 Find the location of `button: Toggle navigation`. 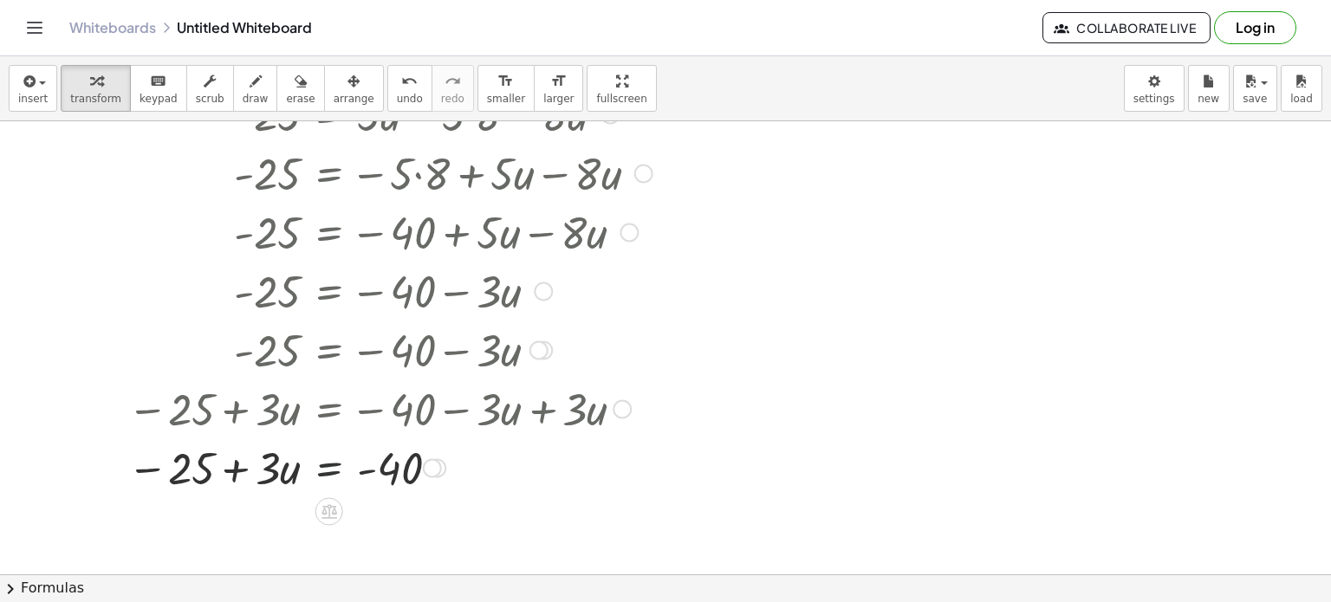

button: Toggle navigation is located at coordinates (35, 28).